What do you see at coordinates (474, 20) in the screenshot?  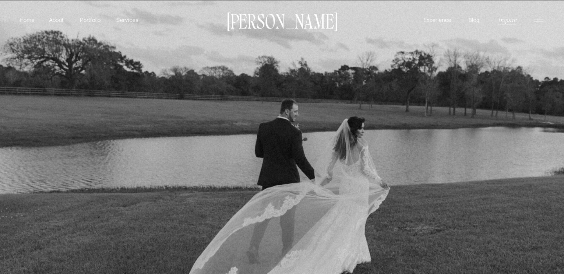 I see `a: Blog` at bounding box center [474, 20].